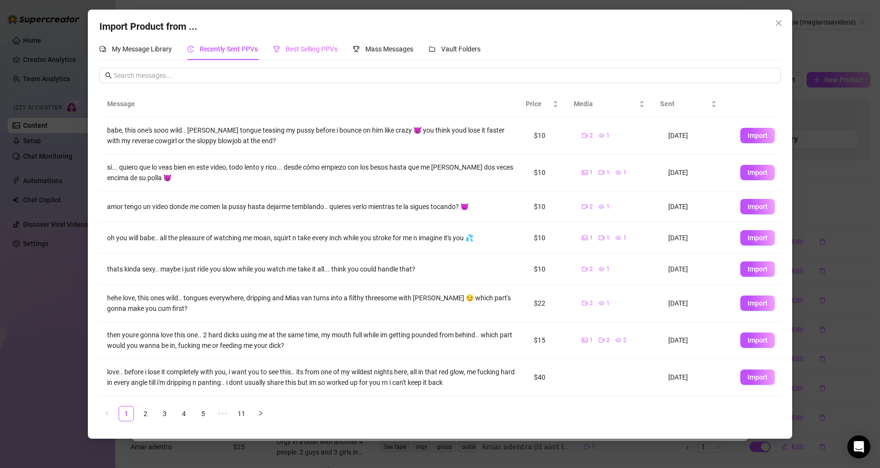 The image size is (880, 468). I want to click on span: Close, so click(779, 23).